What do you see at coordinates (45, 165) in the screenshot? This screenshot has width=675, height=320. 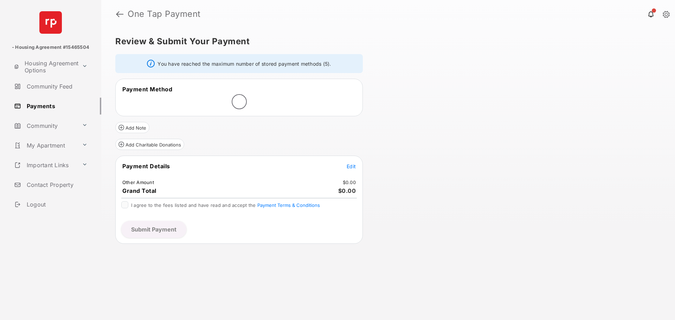 I see `a: Important Links` at bounding box center [45, 165].